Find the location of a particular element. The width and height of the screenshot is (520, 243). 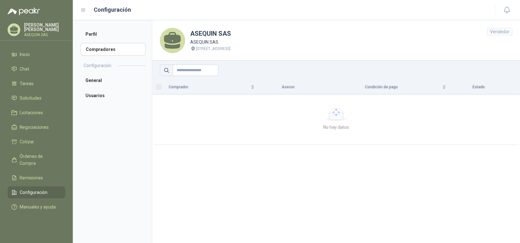

span: Licitaciones is located at coordinates (31, 113).